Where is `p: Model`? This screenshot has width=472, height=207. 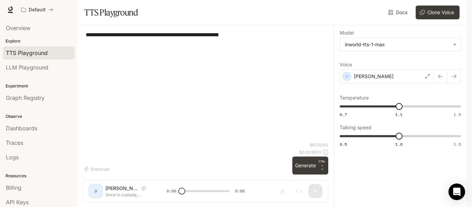 p: Model is located at coordinates (347, 33).